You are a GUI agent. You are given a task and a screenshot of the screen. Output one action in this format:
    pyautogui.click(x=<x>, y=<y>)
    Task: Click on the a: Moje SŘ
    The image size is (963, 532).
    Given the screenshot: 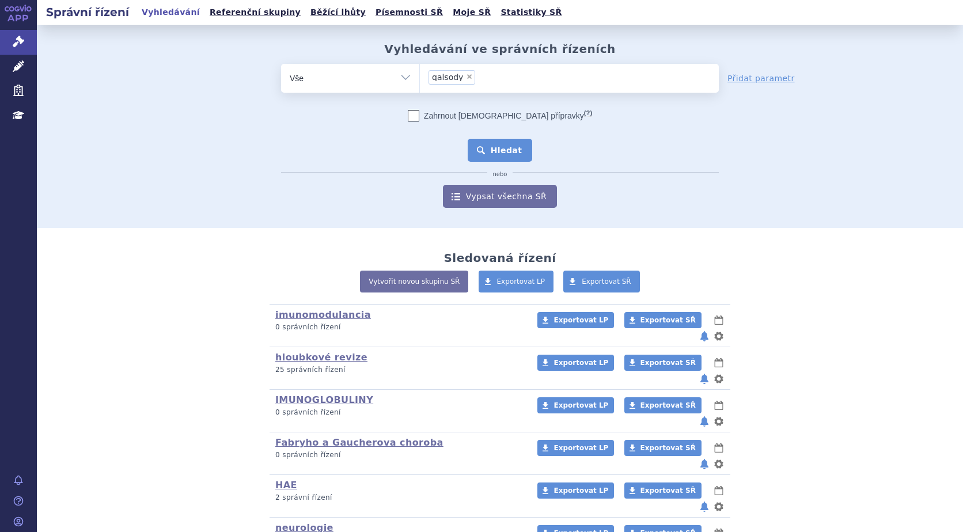 What is the action you would take?
    pyautogui.click(x=472, y=12)
    